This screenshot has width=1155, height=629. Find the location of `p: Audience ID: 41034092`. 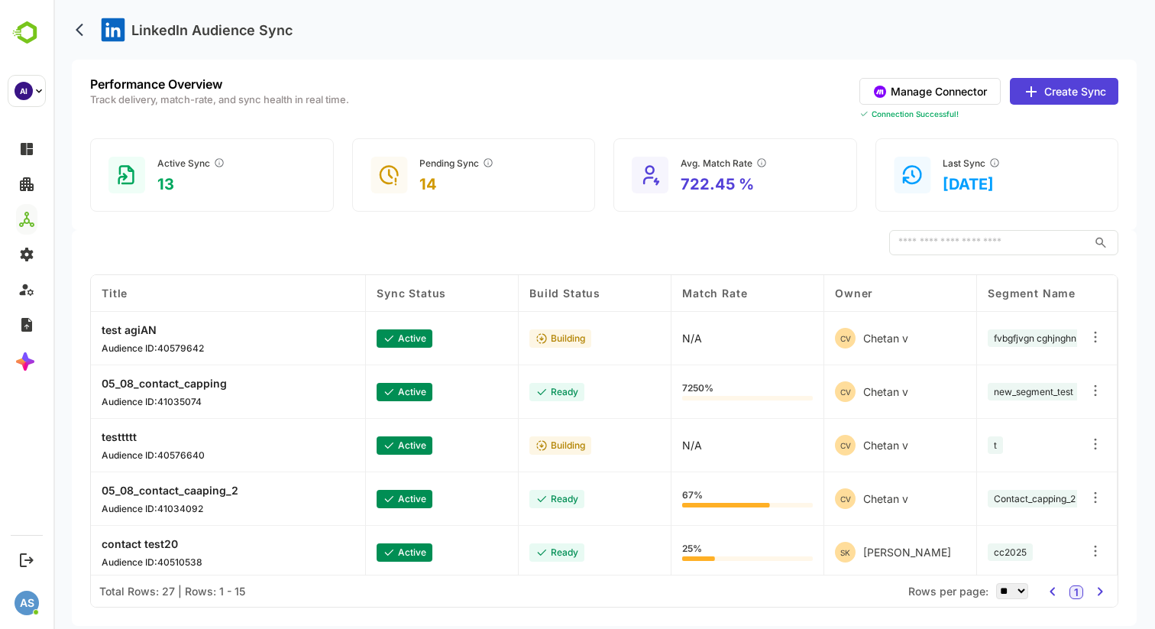

p: Audience ID: 41034092 is located at coordinates (116, 508).